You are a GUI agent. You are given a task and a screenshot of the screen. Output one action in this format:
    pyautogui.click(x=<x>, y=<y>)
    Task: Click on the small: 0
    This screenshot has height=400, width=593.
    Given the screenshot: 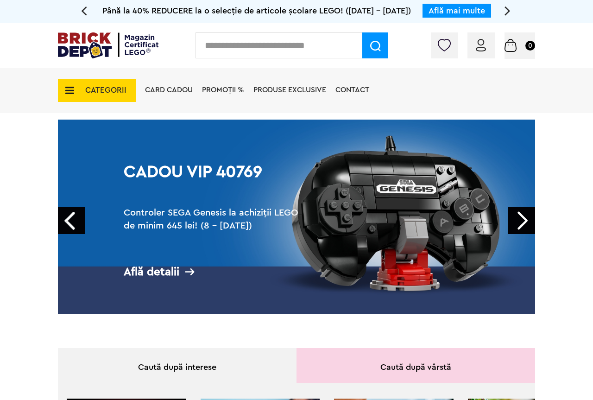 What is the action you would take?
    pyautogui.click(x=530, y=45)
    